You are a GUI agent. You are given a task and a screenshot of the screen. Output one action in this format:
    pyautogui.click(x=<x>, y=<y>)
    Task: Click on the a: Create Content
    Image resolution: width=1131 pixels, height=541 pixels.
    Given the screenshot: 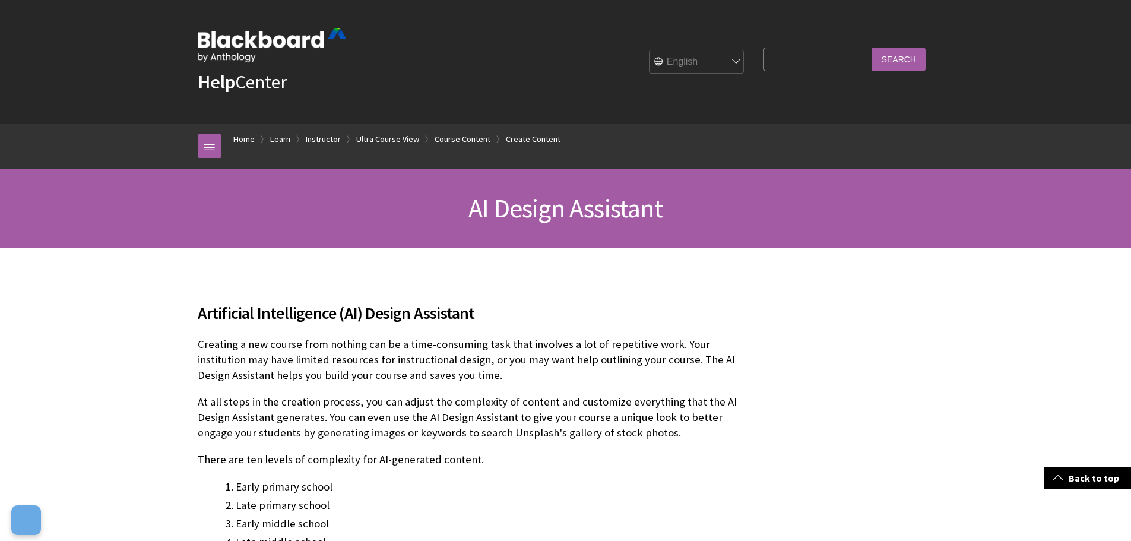 What is the action you would take?
    pyautogui.click(x=533, y=139)
    